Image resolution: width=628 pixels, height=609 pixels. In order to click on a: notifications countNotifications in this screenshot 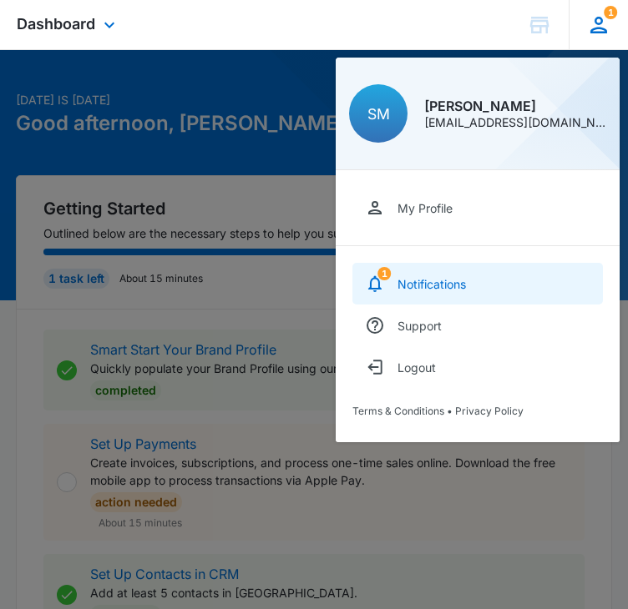, I will do `click(478, 284)`.